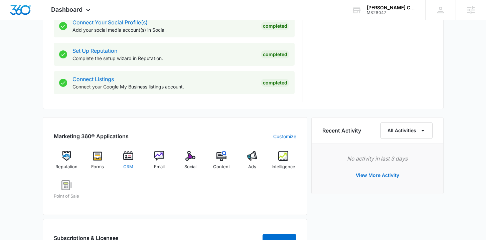  What do you see at coordinates (93, 79) in the screenshot?
I see `a: Connect Listings` at bounding box center [93, 79].